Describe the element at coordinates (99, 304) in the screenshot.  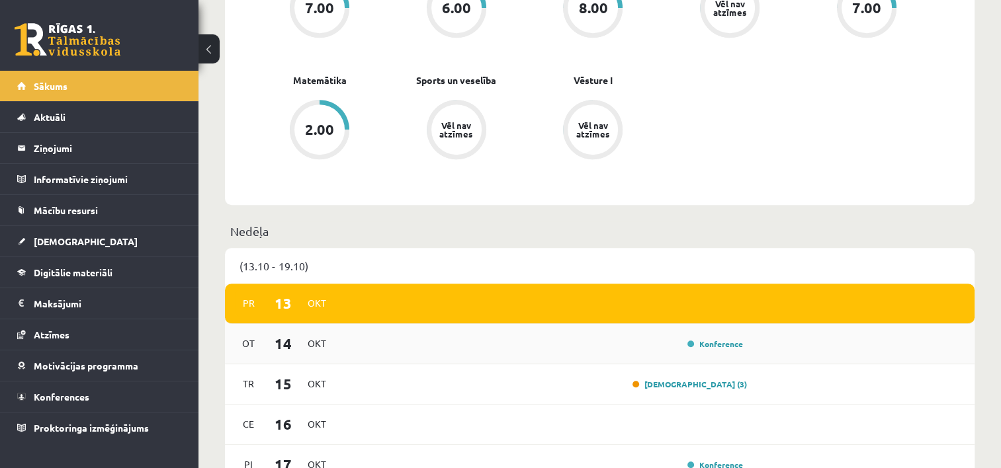
I see `a: Maksājumi` at that location.